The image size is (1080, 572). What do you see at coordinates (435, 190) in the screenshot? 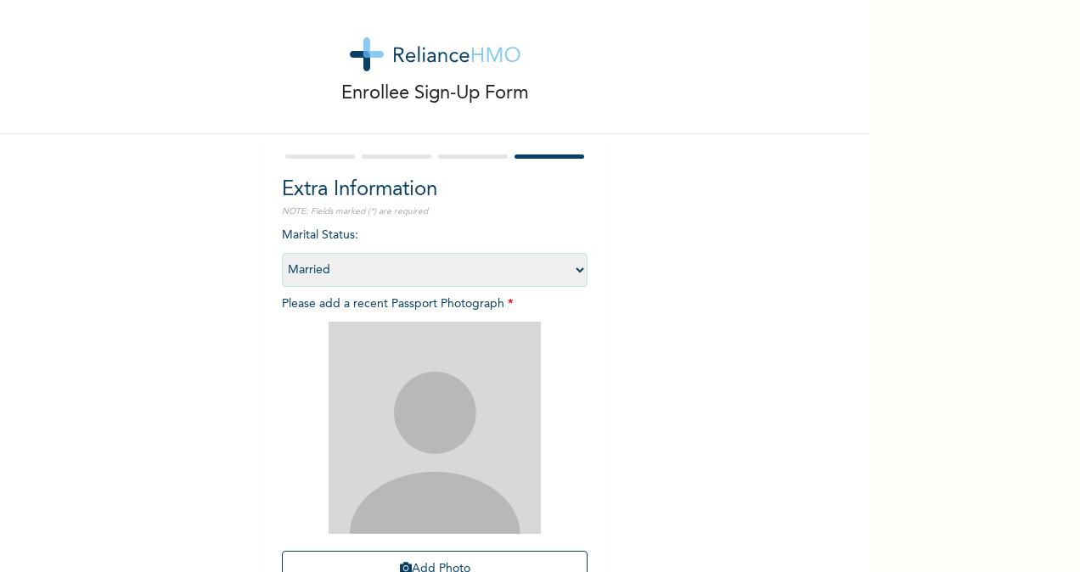
I see `h2: Extra Information` at bounding box center [435, 190].